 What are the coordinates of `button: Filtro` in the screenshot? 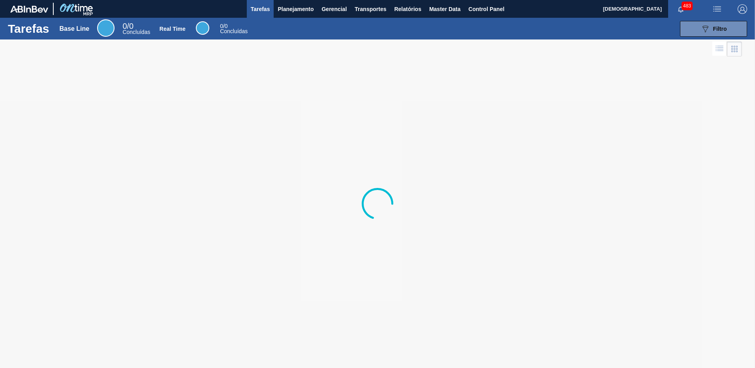 It's located at (714, 29).